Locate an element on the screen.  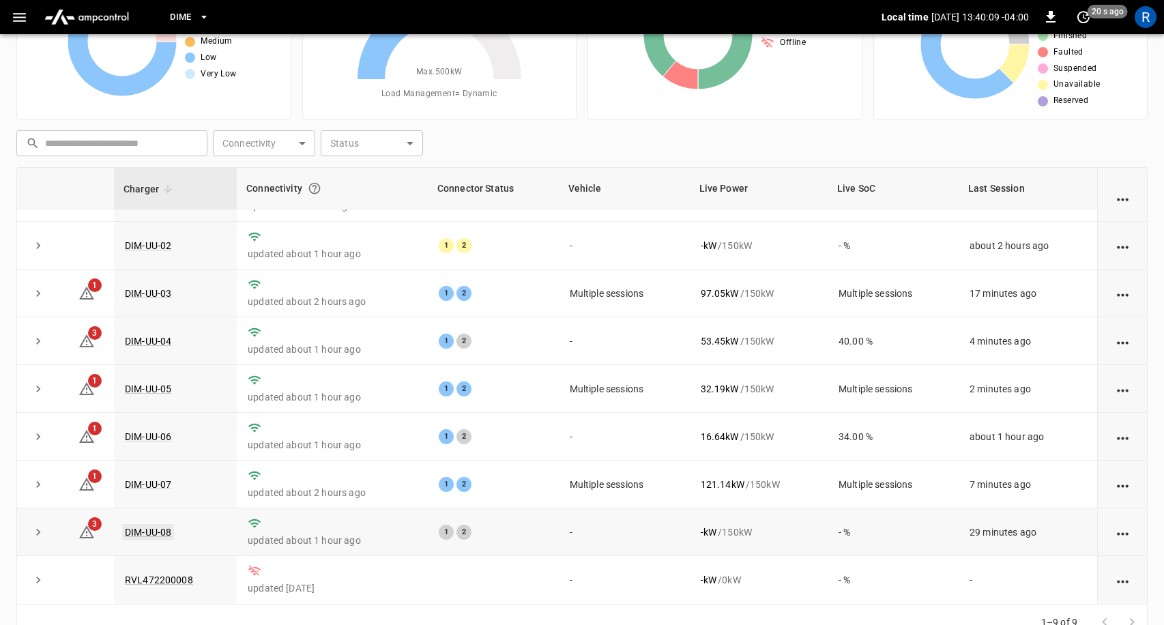
th: Connector Status is located at coordinates (493, 188).